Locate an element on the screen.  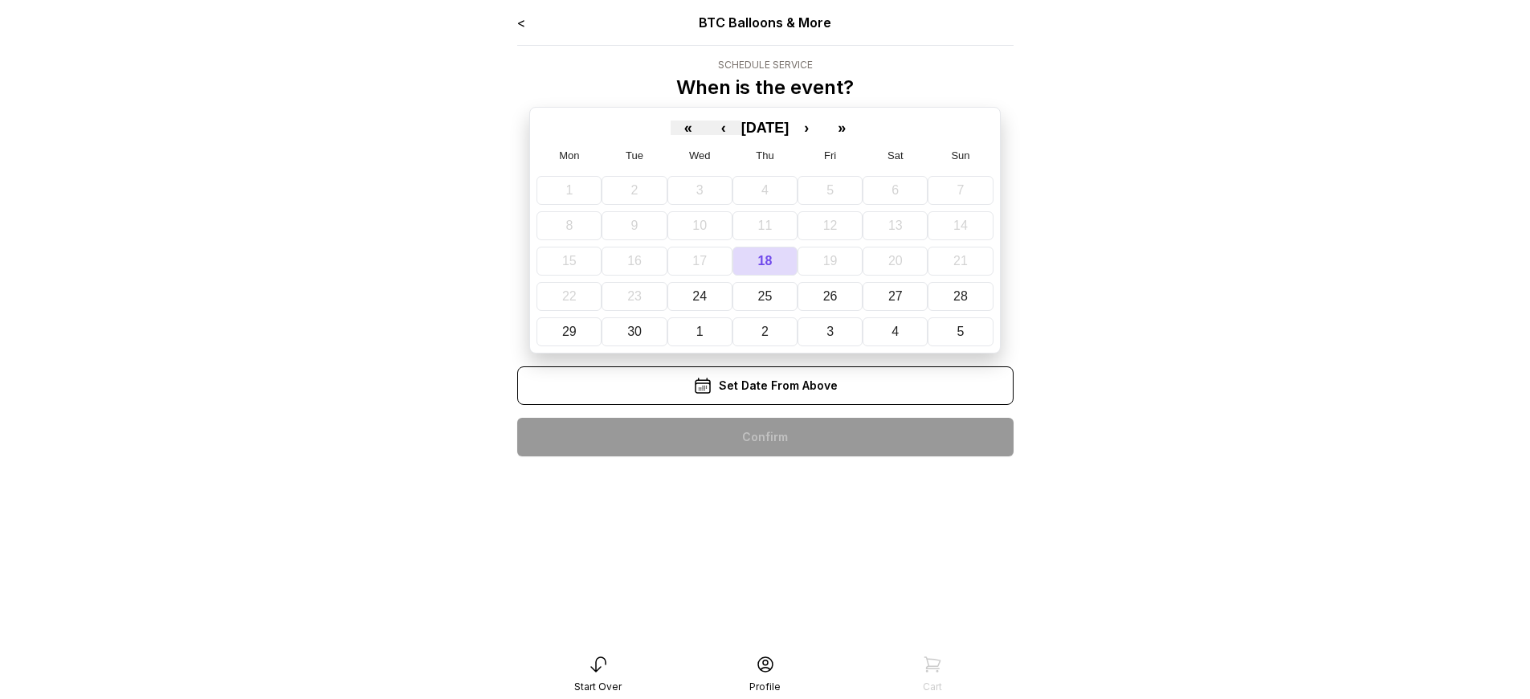
abbr: September 22, 2025 is located at coordinates (569, 296).